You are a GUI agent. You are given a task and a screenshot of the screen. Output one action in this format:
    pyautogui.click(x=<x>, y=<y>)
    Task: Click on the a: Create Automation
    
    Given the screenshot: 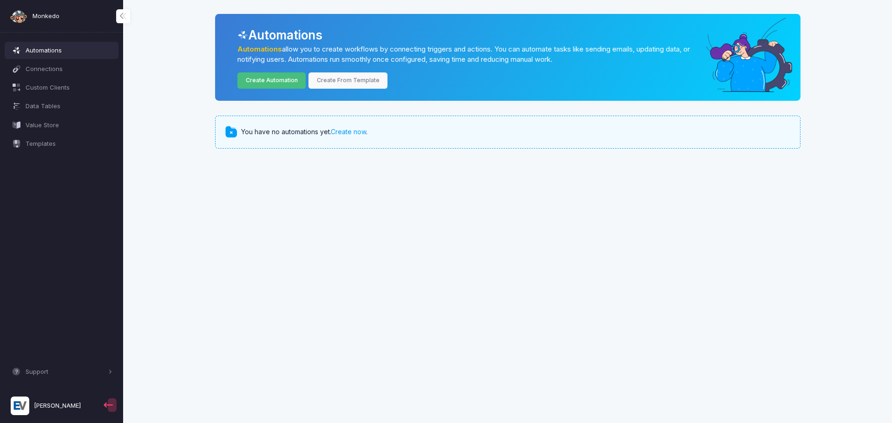 What is the action you would take?
    pyautogui.click(x=271, y=80)
    